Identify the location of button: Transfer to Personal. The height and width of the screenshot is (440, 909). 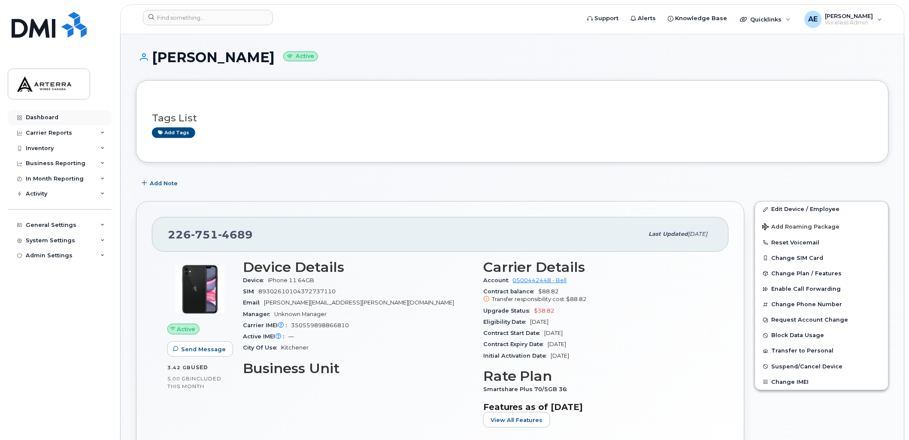
(822, 351).